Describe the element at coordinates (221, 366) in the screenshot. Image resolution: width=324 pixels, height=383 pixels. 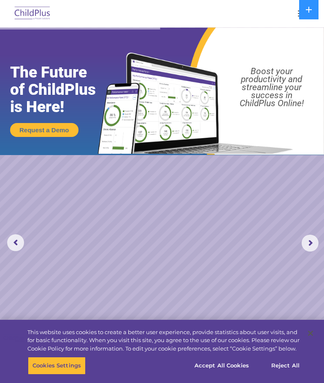
I see `button: Accept All Cookies` at that location.